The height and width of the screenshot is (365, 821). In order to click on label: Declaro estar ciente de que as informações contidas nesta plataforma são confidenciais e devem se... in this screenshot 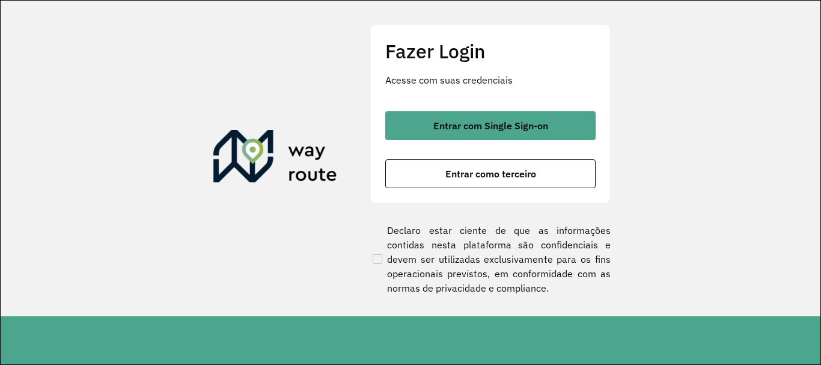, I will do `click(490, 259)`.